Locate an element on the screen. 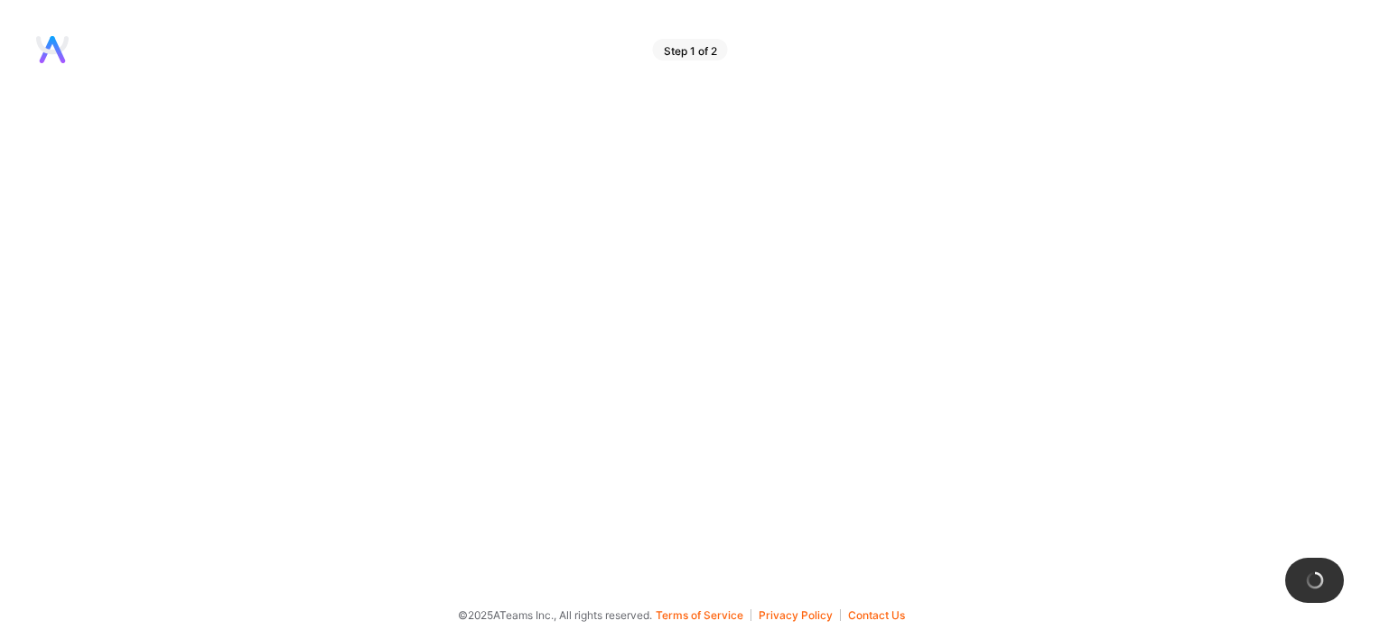 Image resolution: width=1380 pixels, height=639 pixels. button: Contact Us is located at coordinates (876, 615).